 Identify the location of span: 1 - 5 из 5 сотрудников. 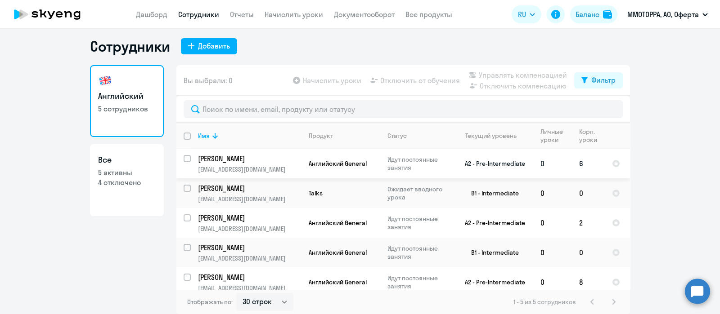
(544, 302).